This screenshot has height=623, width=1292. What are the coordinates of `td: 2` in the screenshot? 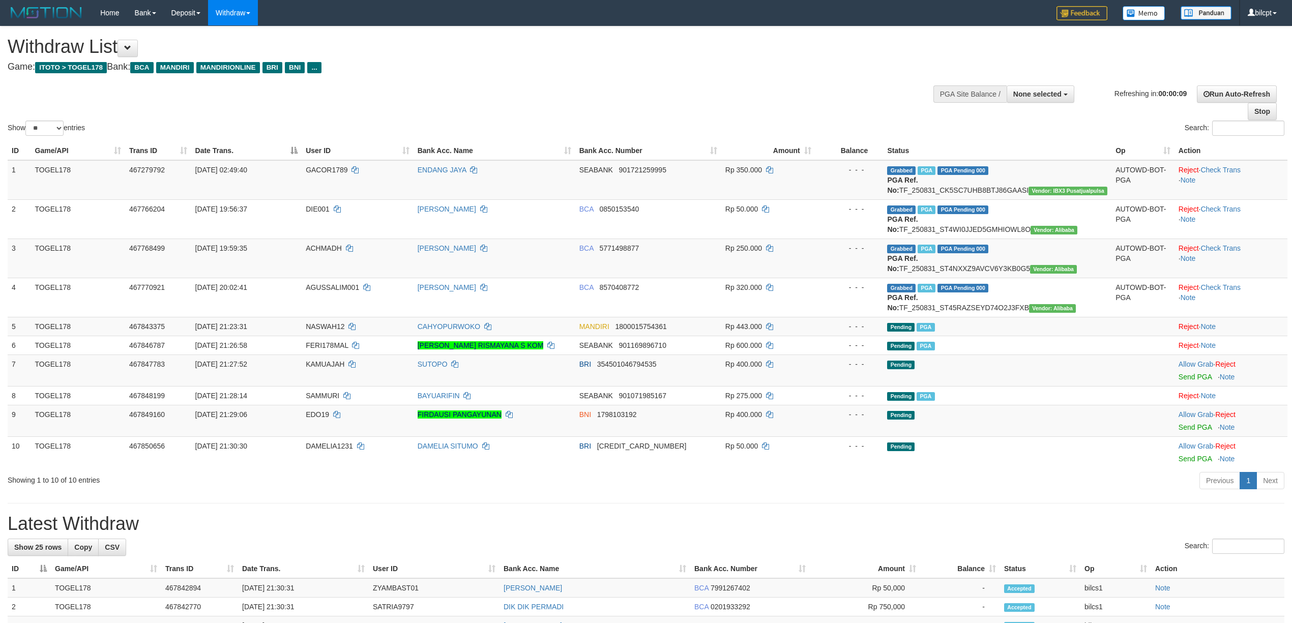 It's located at (29, 607).